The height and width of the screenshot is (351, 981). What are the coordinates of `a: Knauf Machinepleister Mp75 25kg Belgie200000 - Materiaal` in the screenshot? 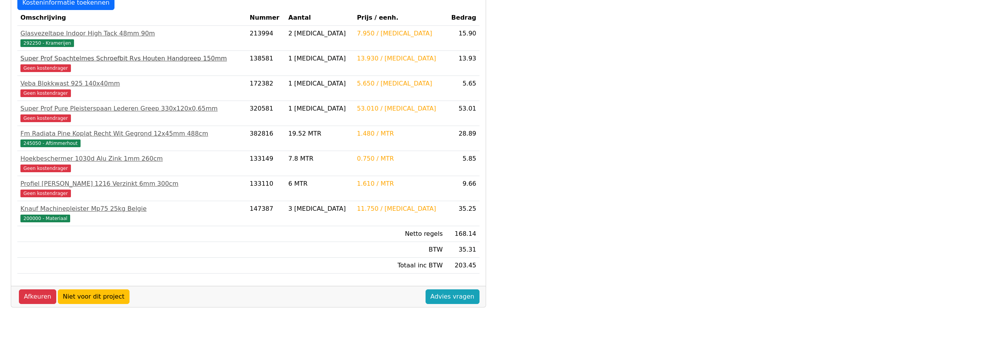 It's located at (132, 214).